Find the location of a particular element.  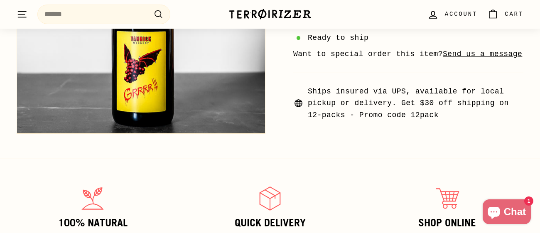

a: Cart is located at coordinates (505, 14).